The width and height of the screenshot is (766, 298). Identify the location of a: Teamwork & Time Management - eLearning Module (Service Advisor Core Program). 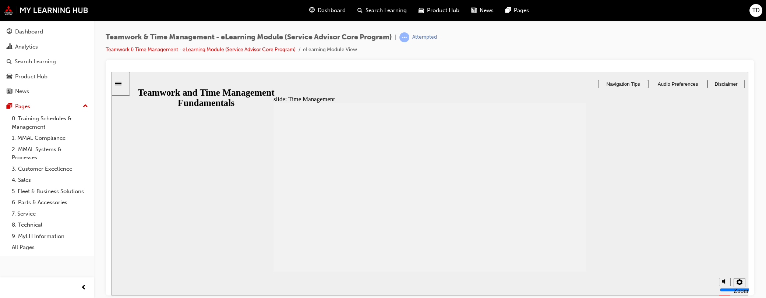
(200, 49).